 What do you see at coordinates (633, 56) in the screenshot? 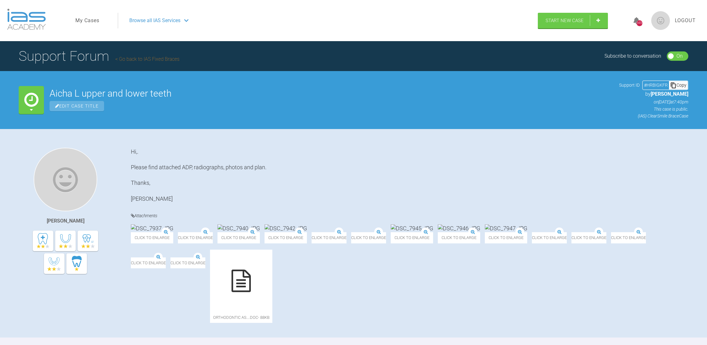
I see `div: Subscribe to conversation` at bounding box center [633, 56].